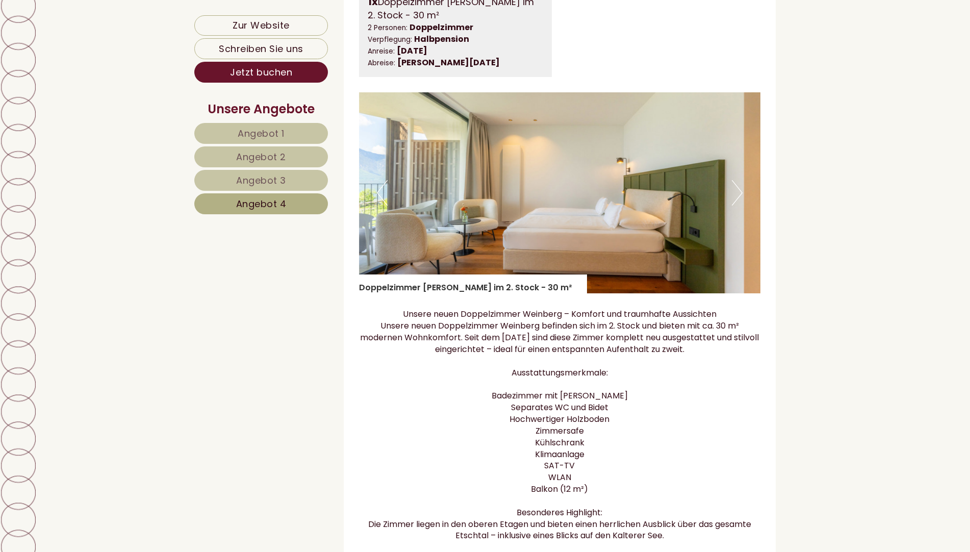 This screenshot has height=552, width=970. Describe the element at coordinates (96, 36) in the screenshot. I see `div: Hotel Tenz` at that location.